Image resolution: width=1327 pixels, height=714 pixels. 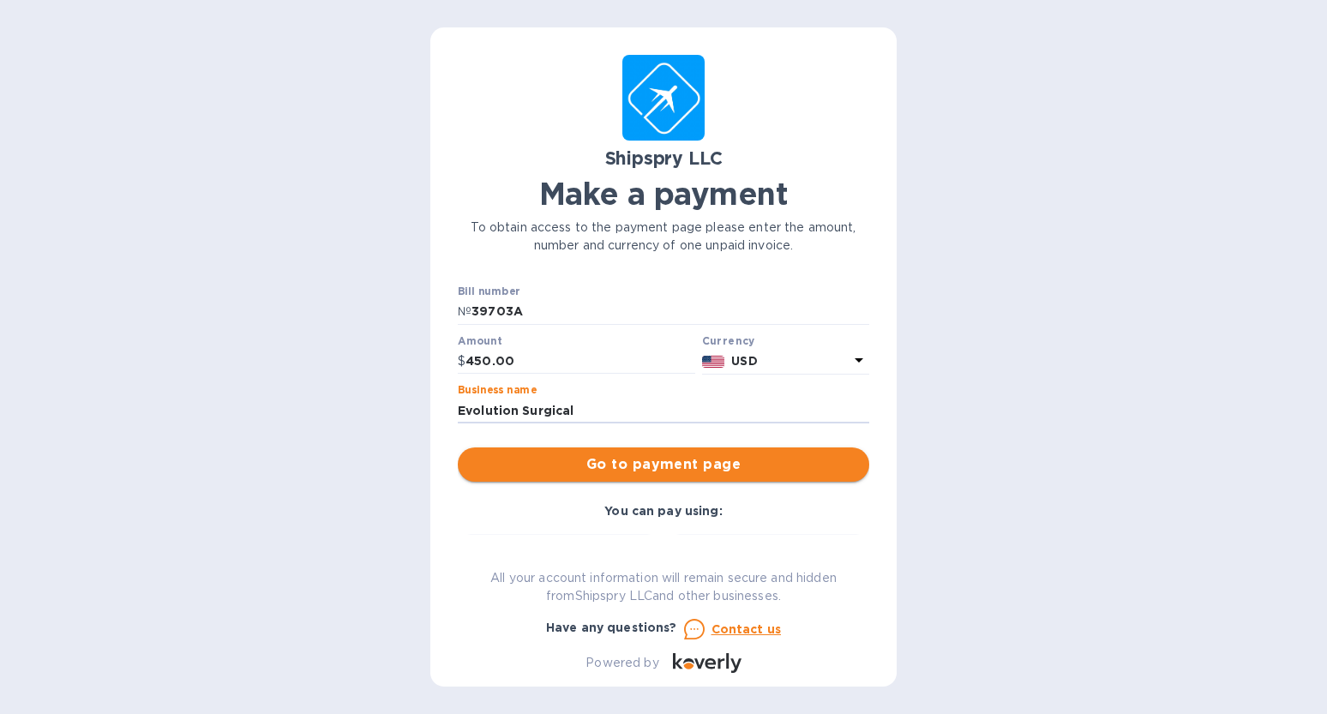 I want to click on b: Have any questions?, so click(x=611, y=628).